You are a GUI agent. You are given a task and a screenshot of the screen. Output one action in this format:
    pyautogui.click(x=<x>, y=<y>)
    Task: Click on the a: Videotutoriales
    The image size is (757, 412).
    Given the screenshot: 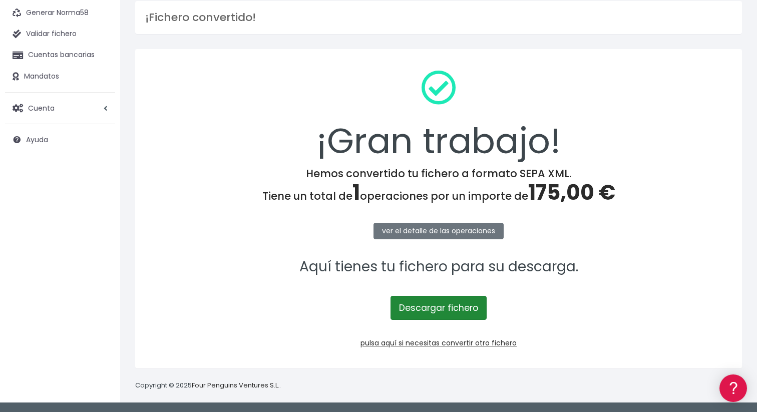 What is the action you would take?
    pyautogui.click(x=100, y=165)
    